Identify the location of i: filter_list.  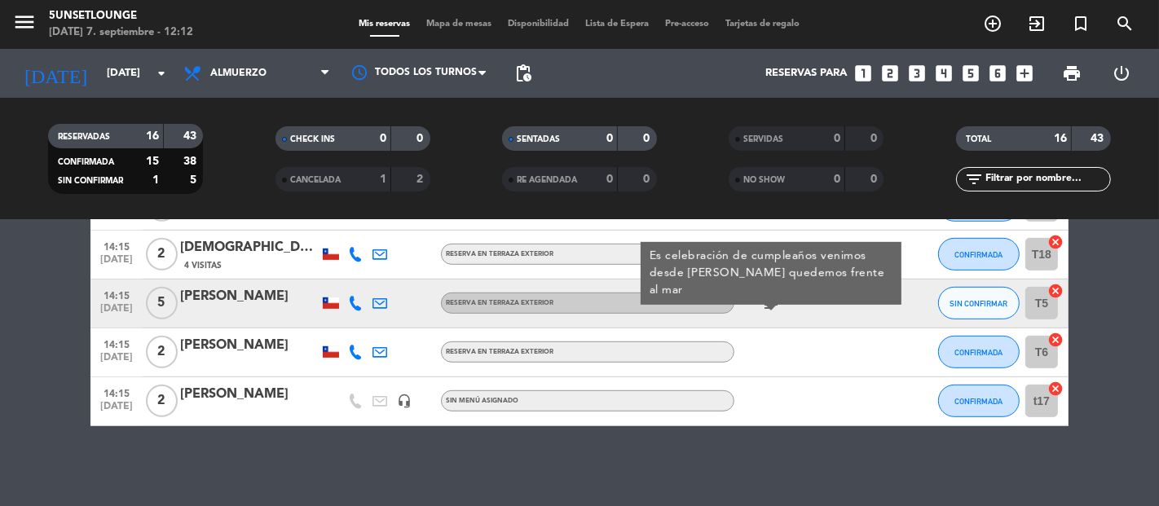
(974, 179).